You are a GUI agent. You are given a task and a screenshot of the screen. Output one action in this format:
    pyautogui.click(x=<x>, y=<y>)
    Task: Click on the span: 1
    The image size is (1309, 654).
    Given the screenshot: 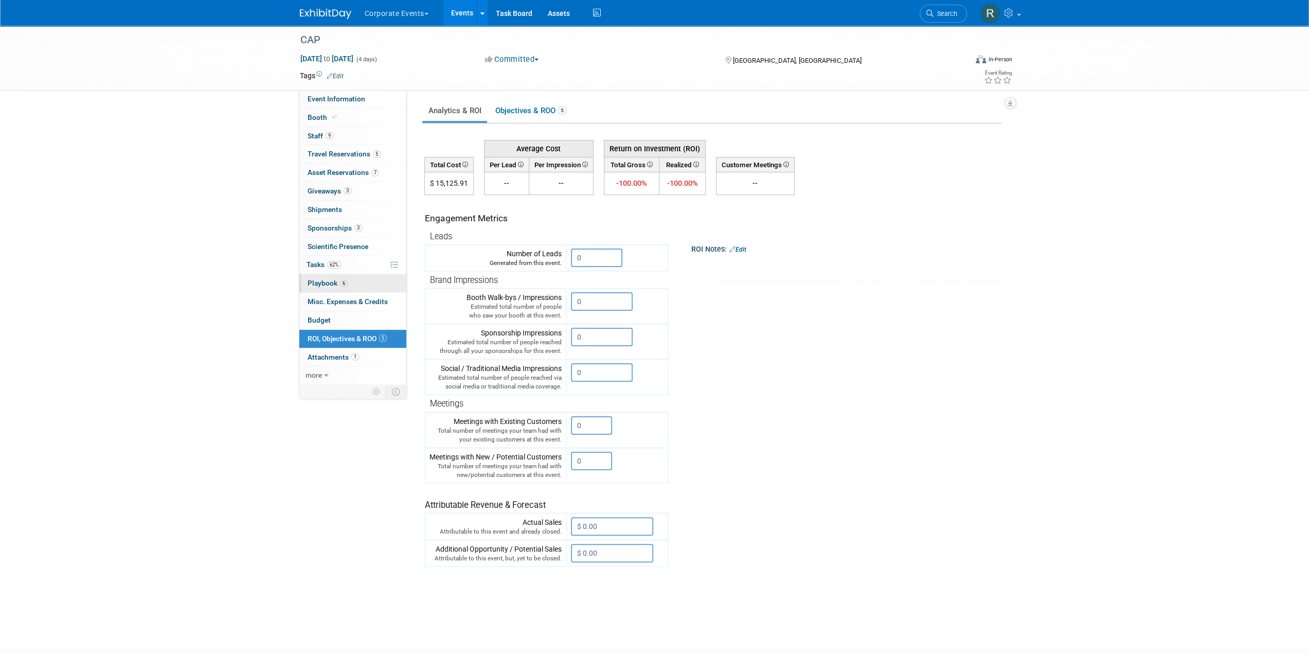 What is the action you would take?
    pyautogui.click(x=355, y=356)
    